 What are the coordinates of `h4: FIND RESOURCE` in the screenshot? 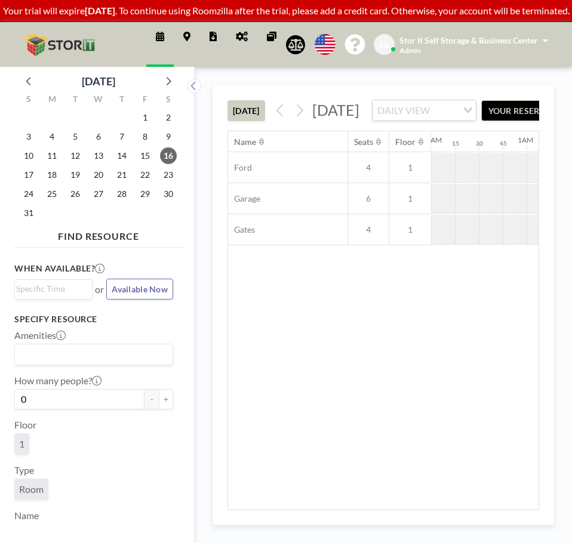 It's located at (98, 234).